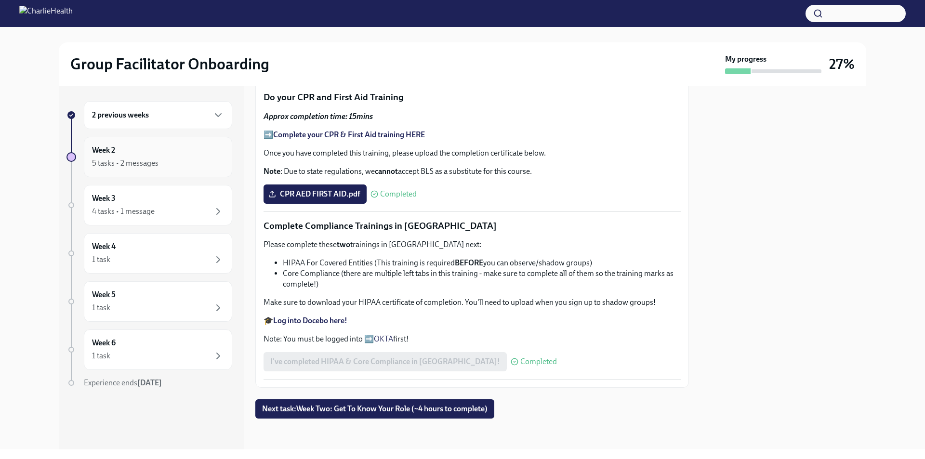 Image resolution: width=925 pixels, height=459 pixels. I want to click on p: Make sure to download your HIPAA certificate of completion. You'll need to upload when you sign u..., so click(472, 303).